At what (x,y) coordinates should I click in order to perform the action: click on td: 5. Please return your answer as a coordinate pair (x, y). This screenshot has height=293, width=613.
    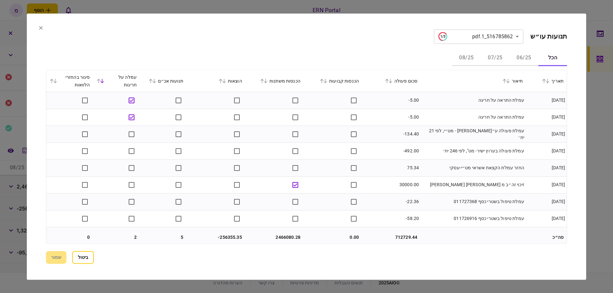
    Looking at the image, I should click on (163, 237).